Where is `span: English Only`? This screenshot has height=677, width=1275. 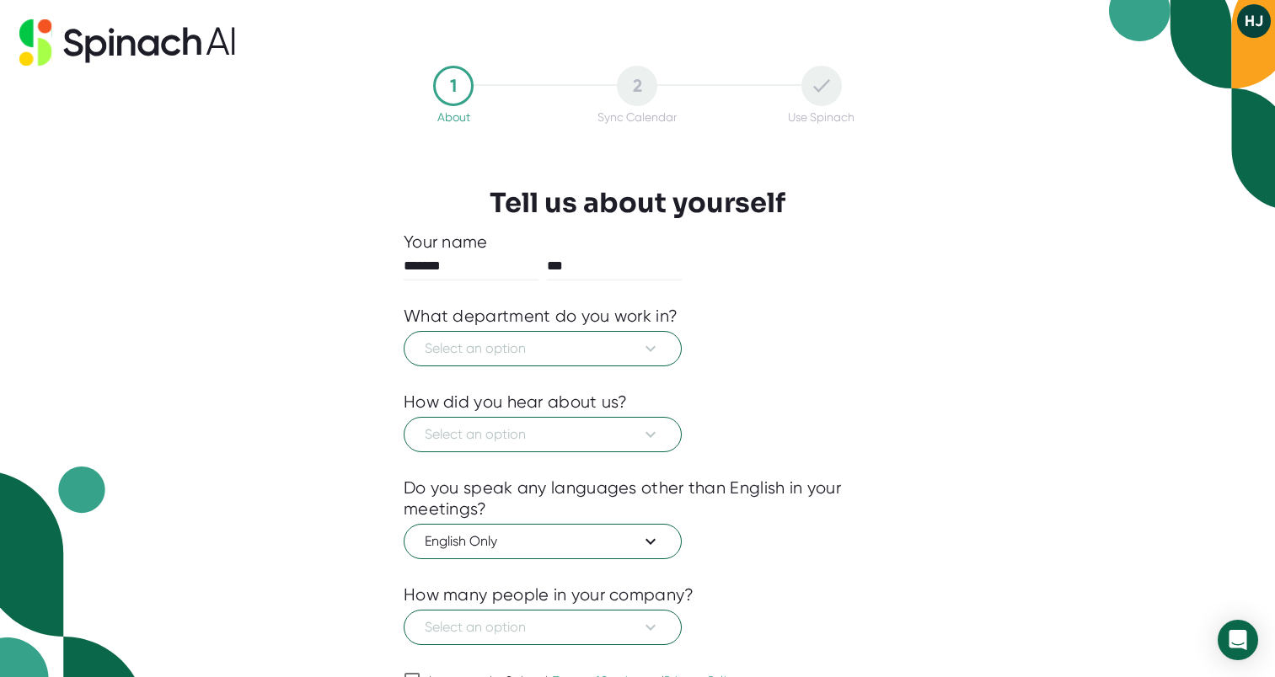 span: English Only is located at coordinates (543, 542).